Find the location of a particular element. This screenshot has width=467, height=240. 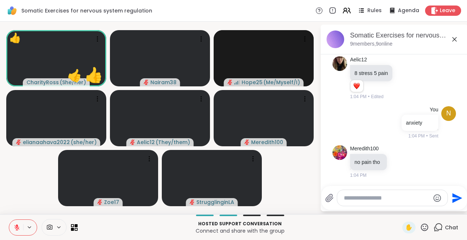

img: https://sharewell-space-live.sfo3.digitaloceanspaces.com/user-generated/01974407-713f-4746-9118-5... is located at coordinates (340, 64).